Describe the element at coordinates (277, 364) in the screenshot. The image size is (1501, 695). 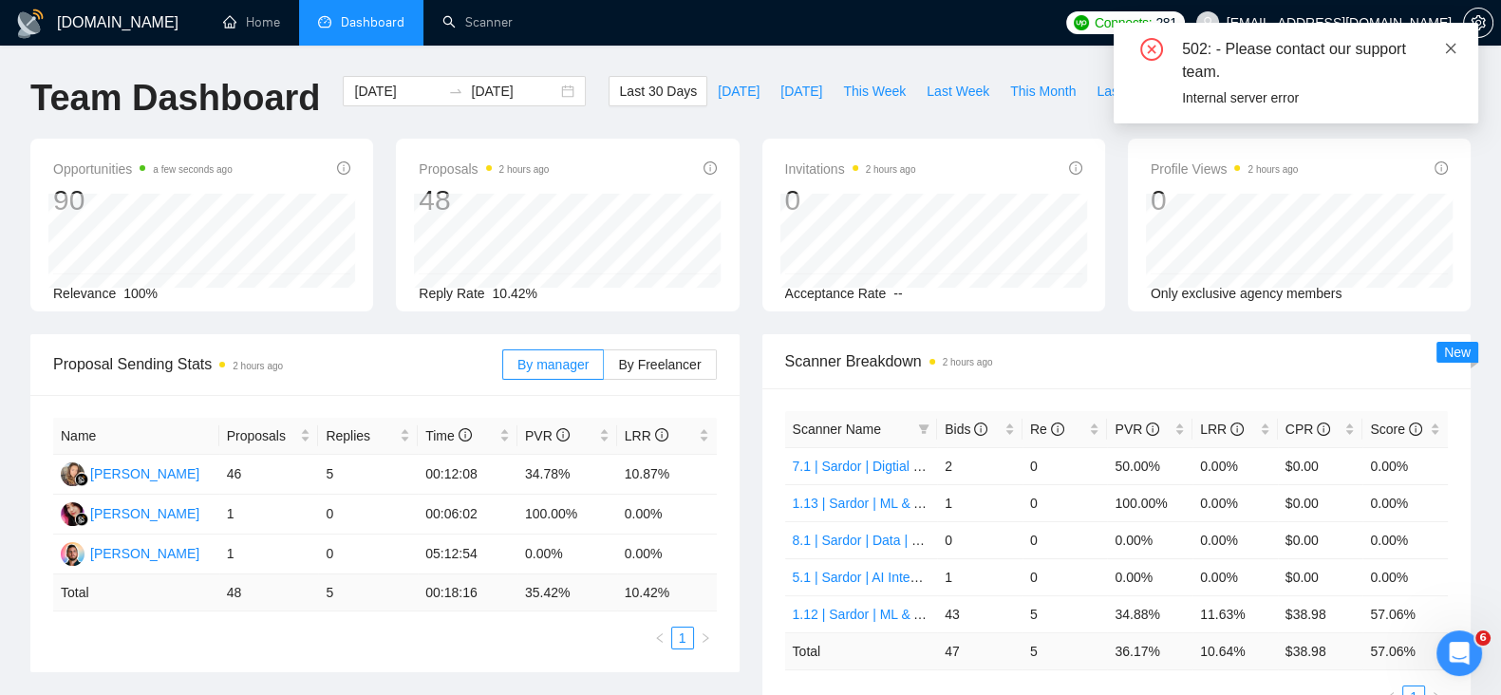
I see `span: Proposal Sending Stats` at that location.